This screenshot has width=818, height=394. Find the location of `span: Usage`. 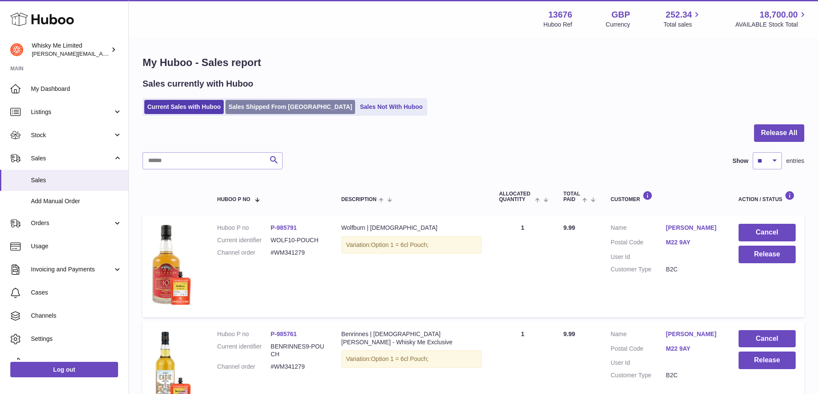

span: Usage is located at coordinates (76, 246).